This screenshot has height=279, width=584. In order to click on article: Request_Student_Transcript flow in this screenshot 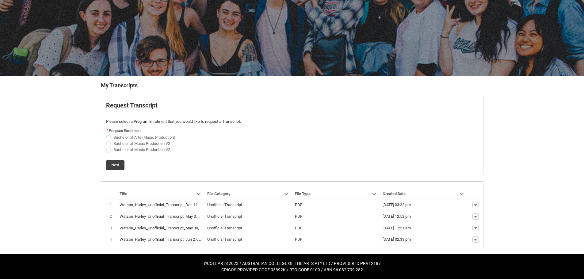, I will do `click(292, 135)`.